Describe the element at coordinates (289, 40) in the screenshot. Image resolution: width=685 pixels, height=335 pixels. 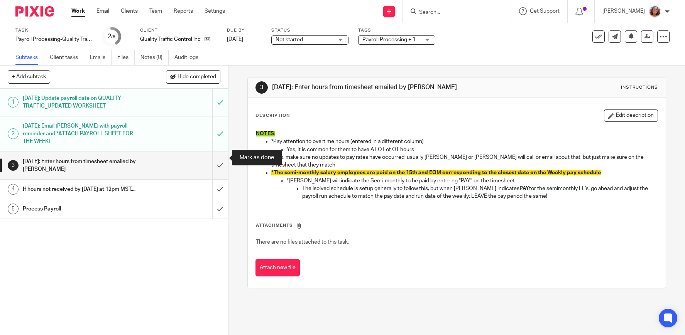
I see `span: Not started` at that location.